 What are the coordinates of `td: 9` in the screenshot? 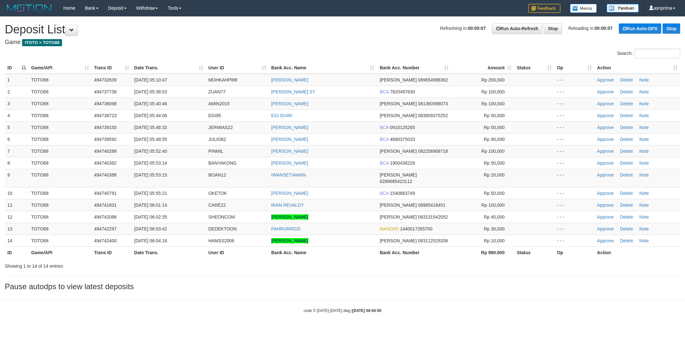 It's located at (17, 178).